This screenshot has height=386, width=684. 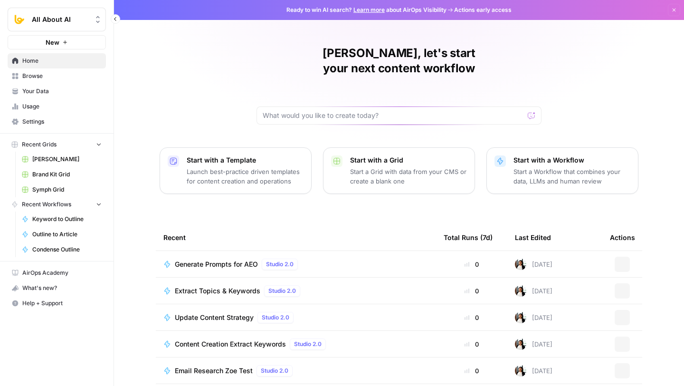 What do you see at coordinates (57, 204) in the screenshot?
I see `button: Recent Workflows` at bounding box center [57, 204].